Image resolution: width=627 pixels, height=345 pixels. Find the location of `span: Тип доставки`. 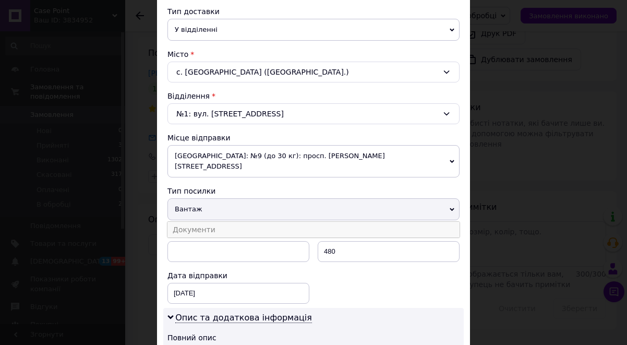

span: Тип доставки is located at coordinates (194, 11).